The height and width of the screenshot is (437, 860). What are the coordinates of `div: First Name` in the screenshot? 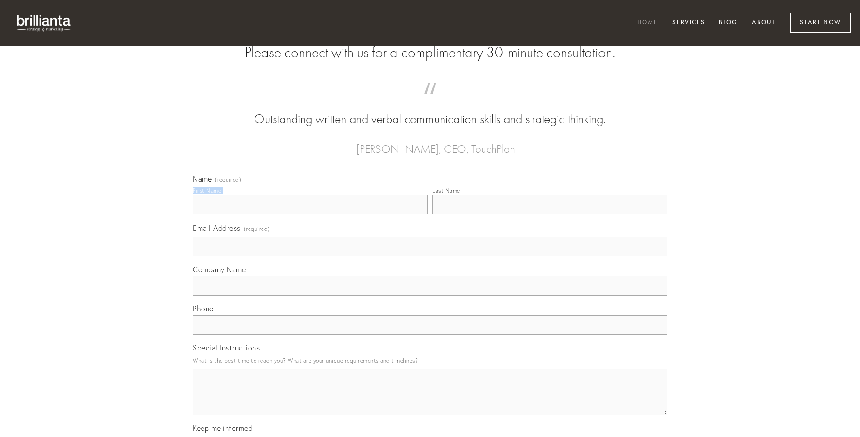 It's located at (207, 190).